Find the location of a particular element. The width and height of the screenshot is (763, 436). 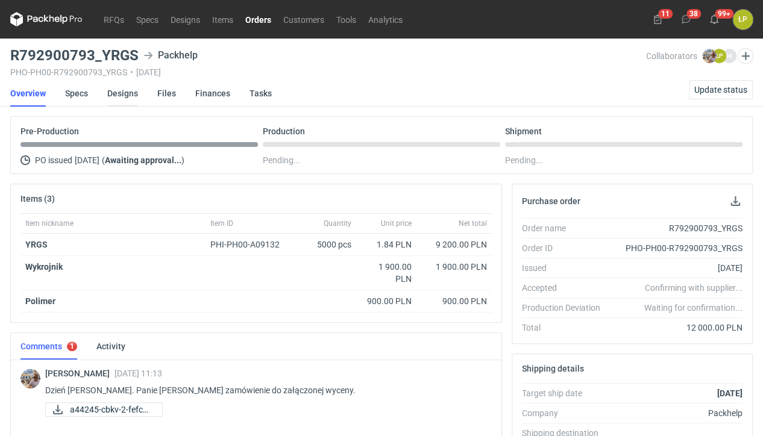

a: Customers is located at coordinates (304, 19).